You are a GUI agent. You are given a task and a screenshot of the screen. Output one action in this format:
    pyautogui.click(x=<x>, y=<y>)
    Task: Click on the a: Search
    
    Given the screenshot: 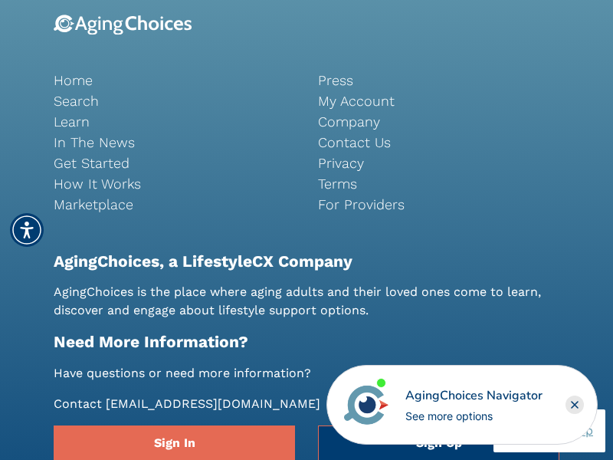 What is the action you would take?
    pyautogui.click(x=174, y=100)
    